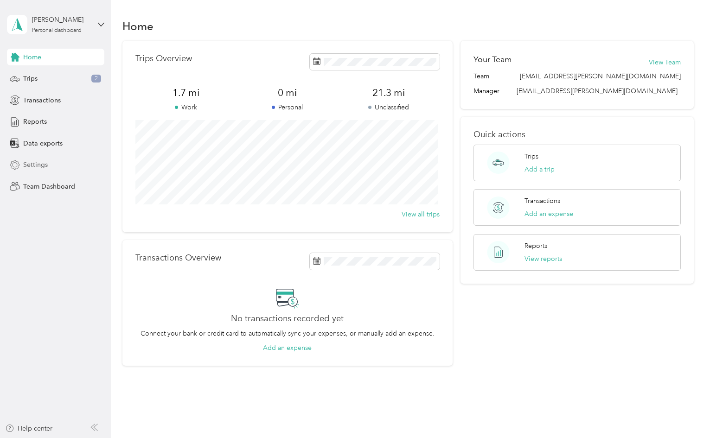 Image resolution: width=710 pixels, height=438 pixels. Describe the element at coordinates (531, 156) in the screenshot. I see `p: Trips` at that location.